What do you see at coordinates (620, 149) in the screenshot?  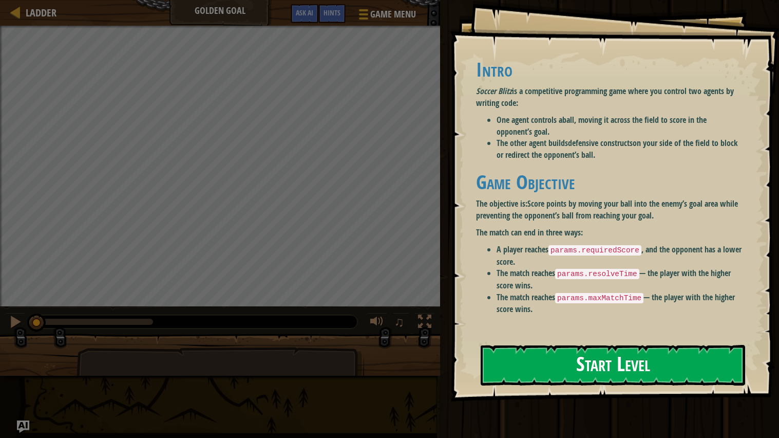 I see `li: The other agent builds on your side of the field to block or redirect the opponent’s ball.` at bounding box center [620, 149].